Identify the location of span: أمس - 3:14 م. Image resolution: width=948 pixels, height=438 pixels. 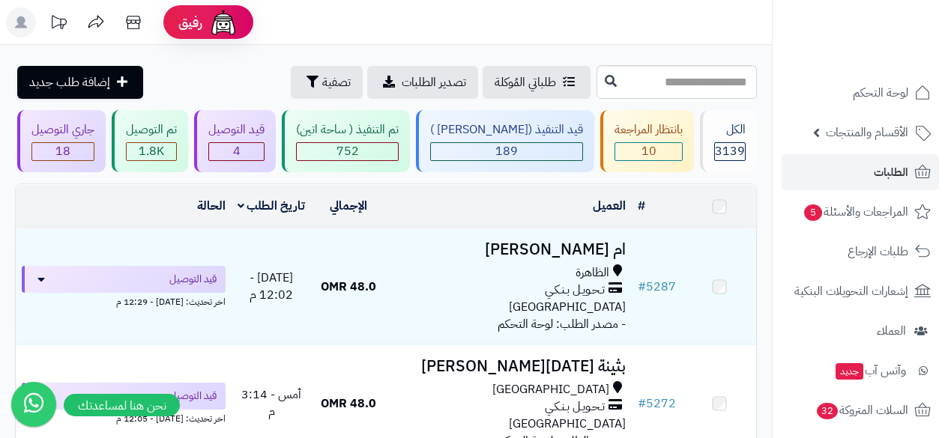
(271, 403).